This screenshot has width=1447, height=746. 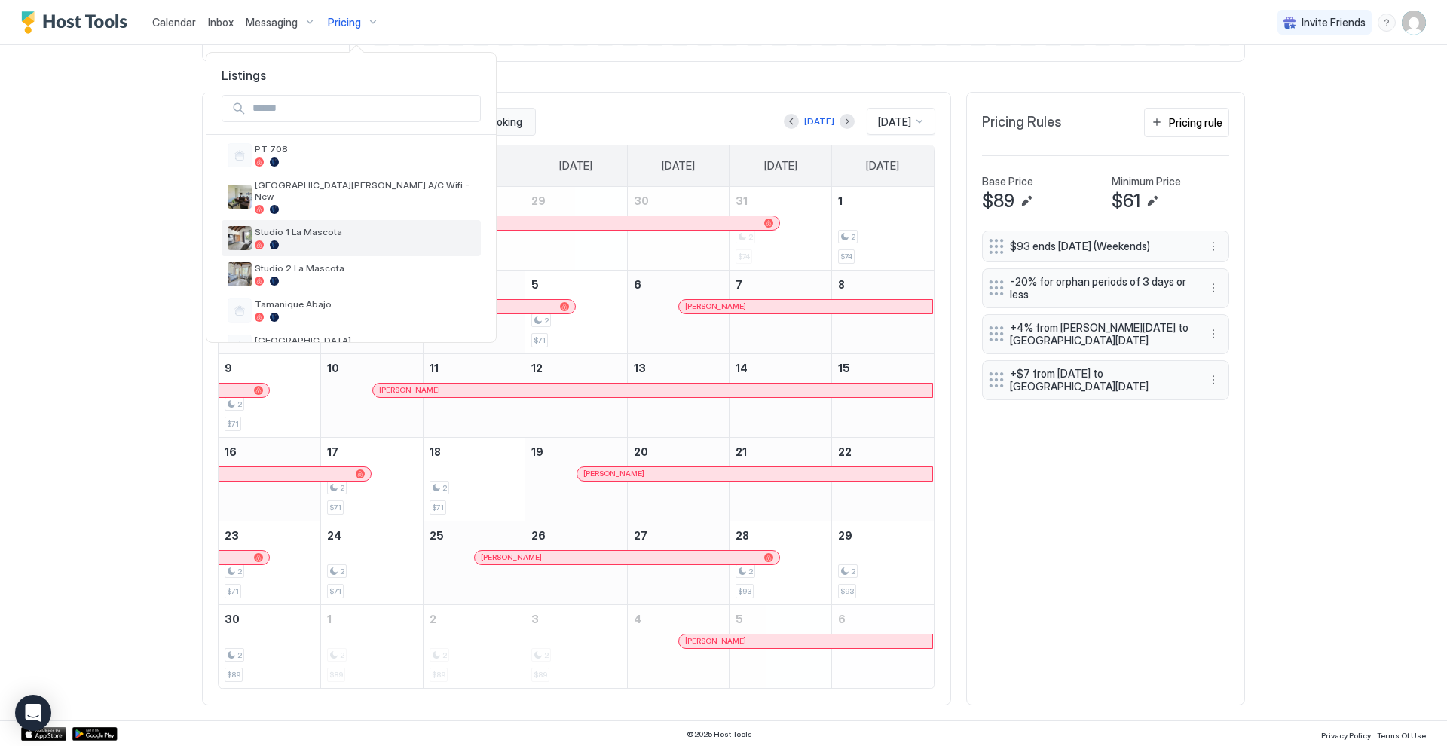 What do you see at coordinates (365, 148) in the screenshot?
I see `span: PT 708` at bounding box center [365, 148].